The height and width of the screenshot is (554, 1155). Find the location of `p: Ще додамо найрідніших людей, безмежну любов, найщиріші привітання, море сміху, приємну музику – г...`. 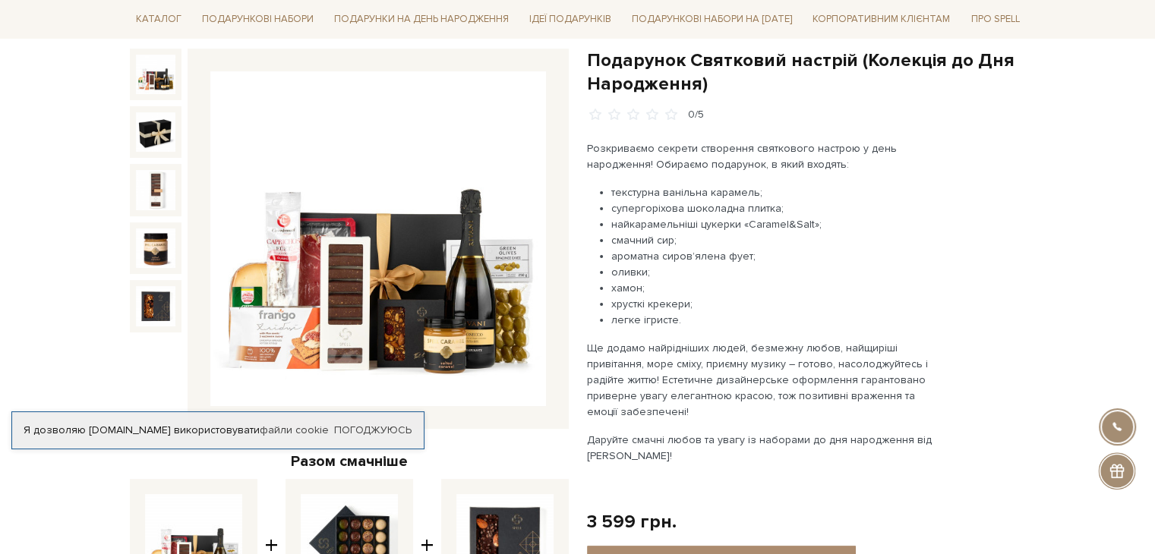

p: Ще додамо найрідніших людей, безмежну любов, найщиріші привітання, море сміху, приємну музику – г... is located at coordinates (765, 380).